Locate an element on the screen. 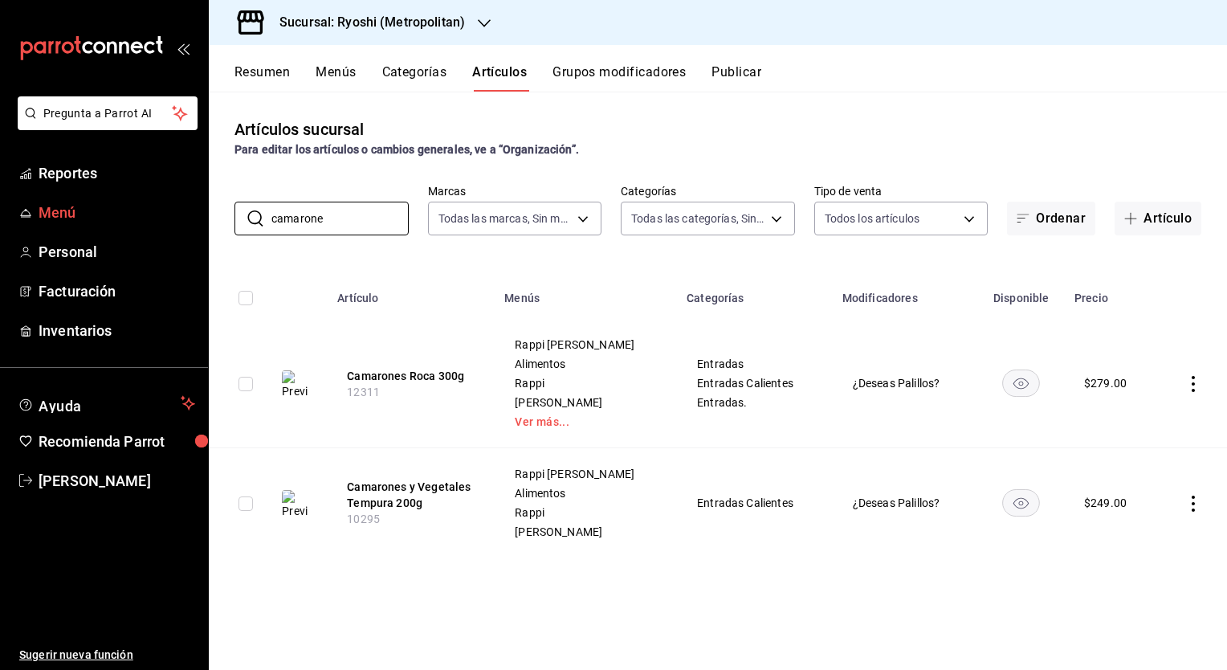  label: Tipo de venta is located at coordinates (901, 191).